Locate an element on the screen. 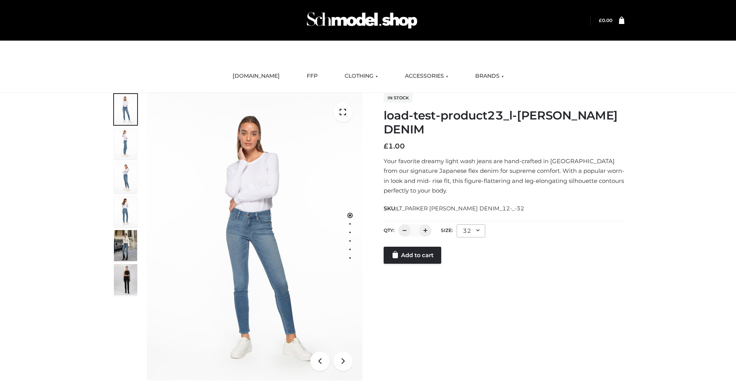 Image resolution: width=736 pixels, height=384 pixels. span: In stock is located at coordinates (398, 98).